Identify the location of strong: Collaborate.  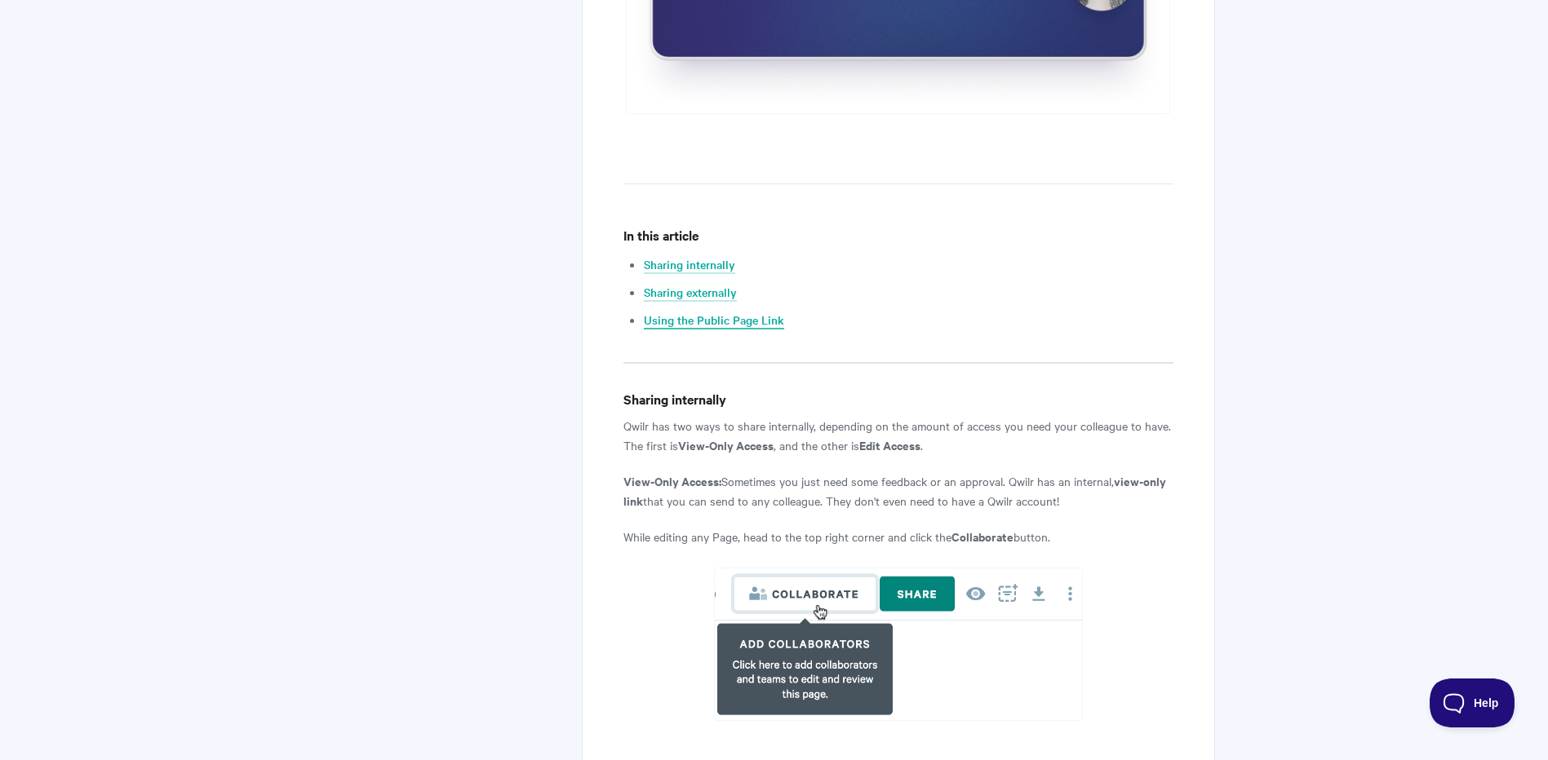
(982, 536).